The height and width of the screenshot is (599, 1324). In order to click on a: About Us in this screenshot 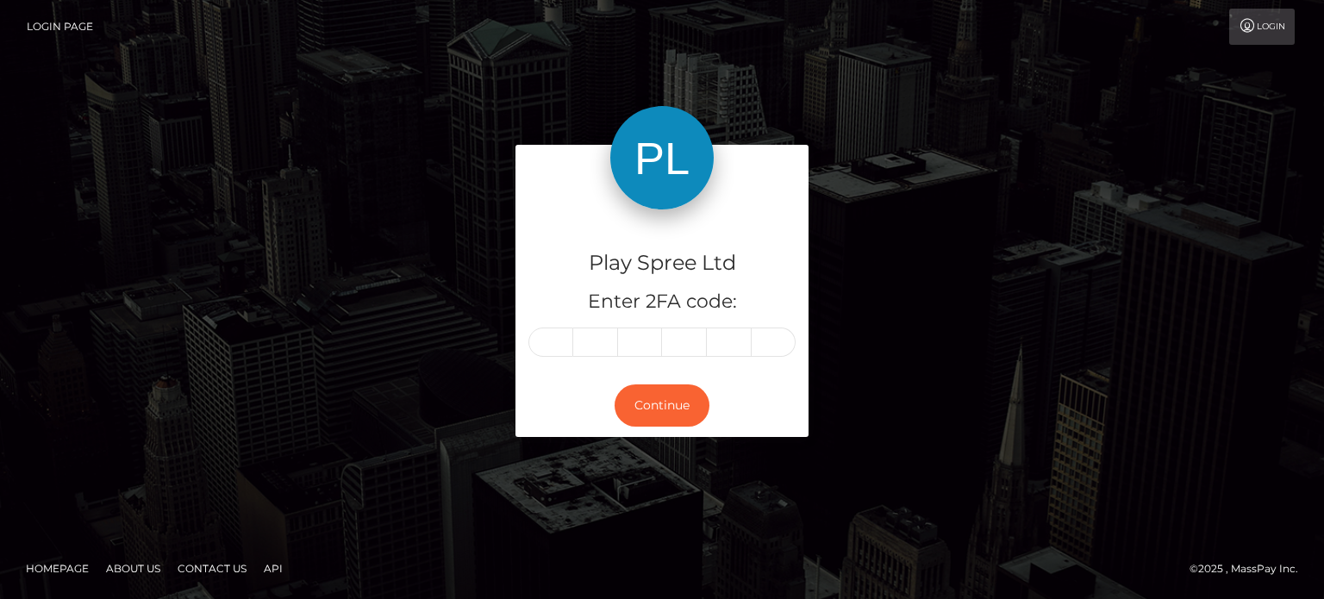, I will do `click(133, 568)`.